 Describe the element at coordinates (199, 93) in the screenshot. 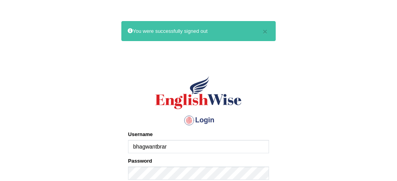

I see `img: Logo of English Wise sign in for intelligent practice with AI` at that location.